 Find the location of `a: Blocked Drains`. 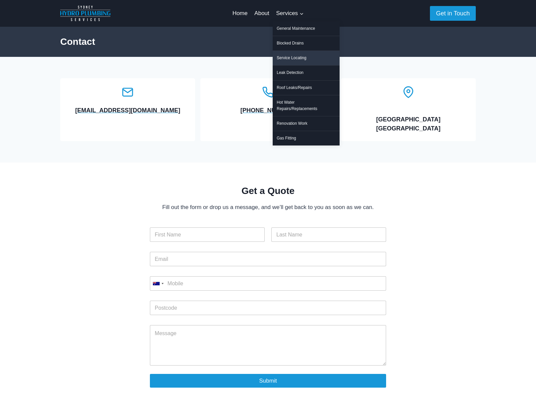

a: Blocked Drains is located at coordinates (306, 43).